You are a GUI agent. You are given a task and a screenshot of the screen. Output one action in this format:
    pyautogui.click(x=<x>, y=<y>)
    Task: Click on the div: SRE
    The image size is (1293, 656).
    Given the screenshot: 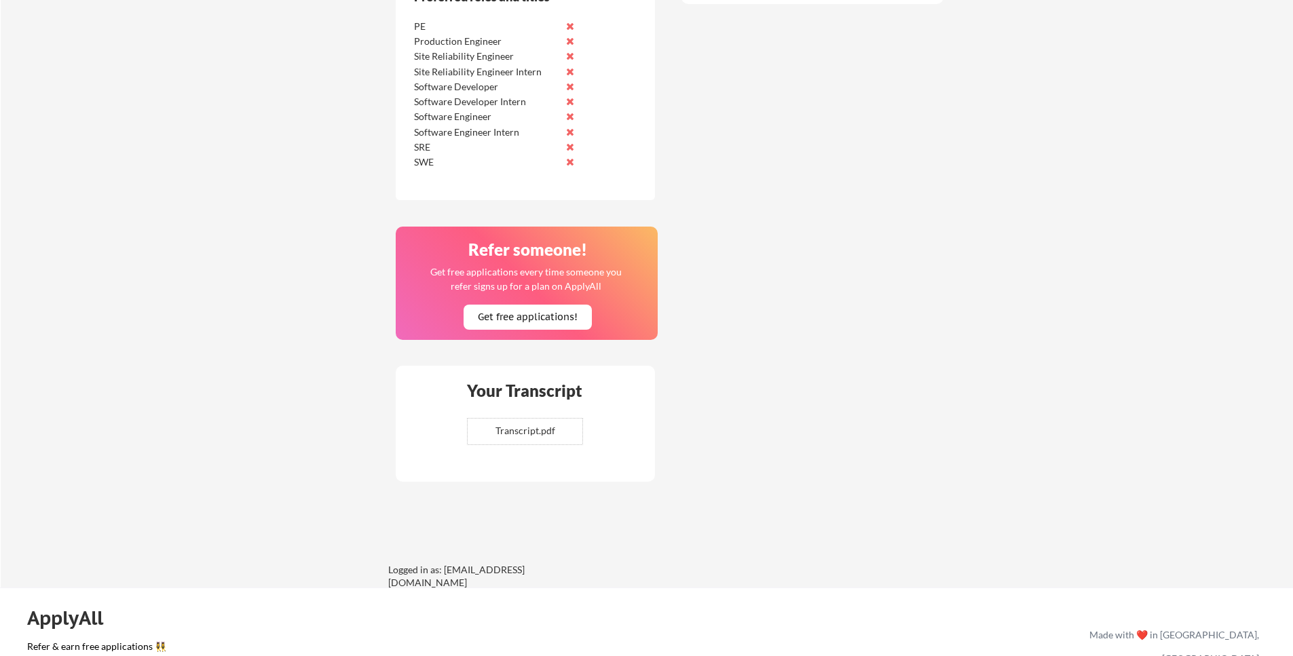 What is the action you would take?
    pyautogui.click(x=485, y=147)
    